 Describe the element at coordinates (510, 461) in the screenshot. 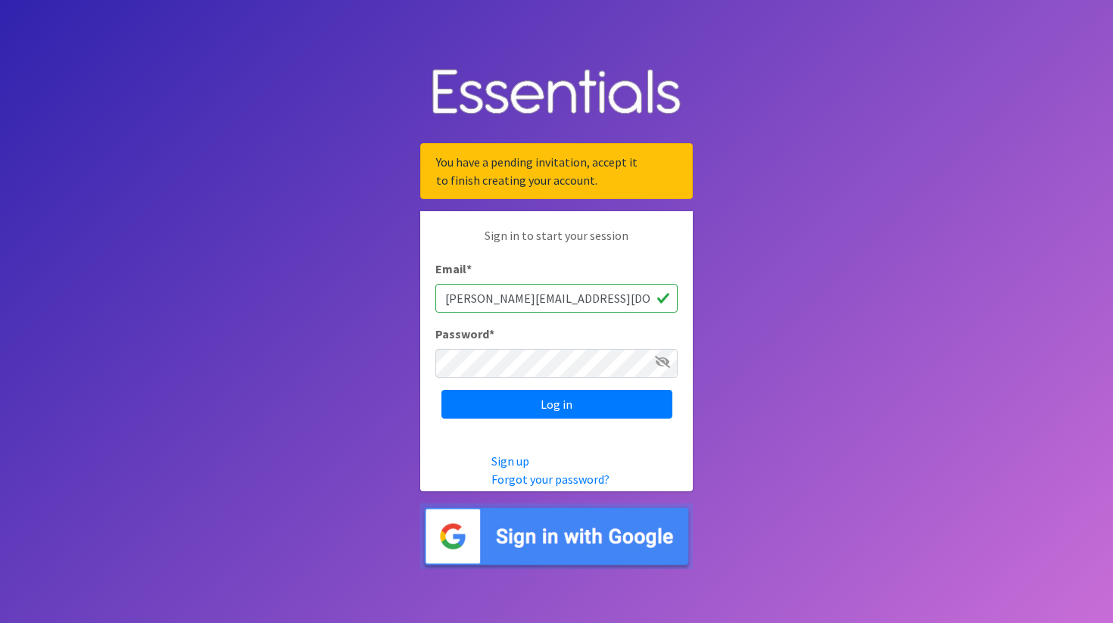

I see `a: Sign up` at that location.